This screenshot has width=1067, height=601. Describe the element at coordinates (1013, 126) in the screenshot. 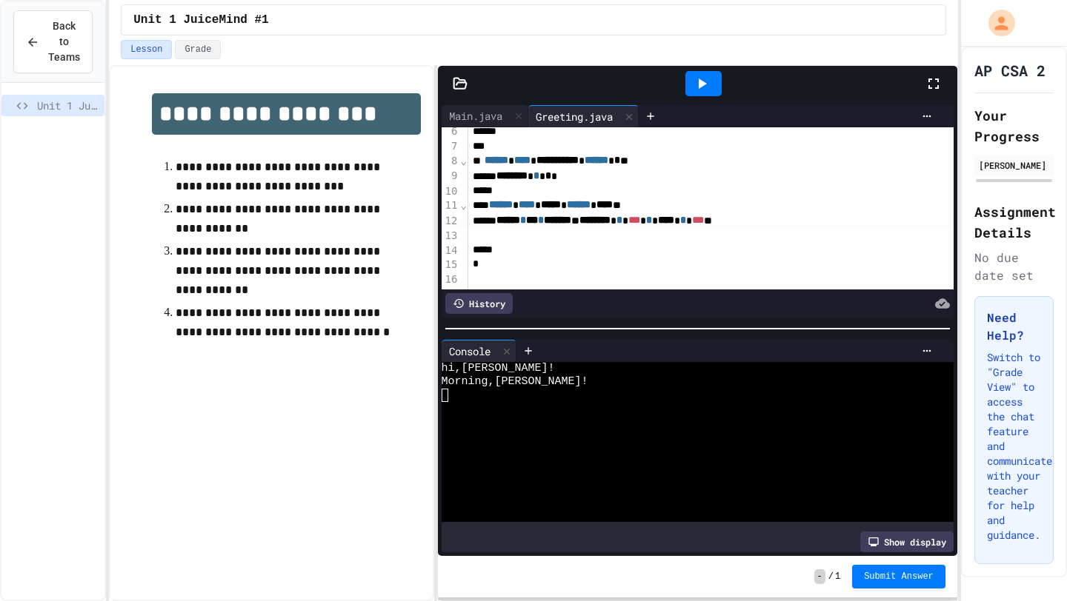

I see `h2: Your Progress` at that location.